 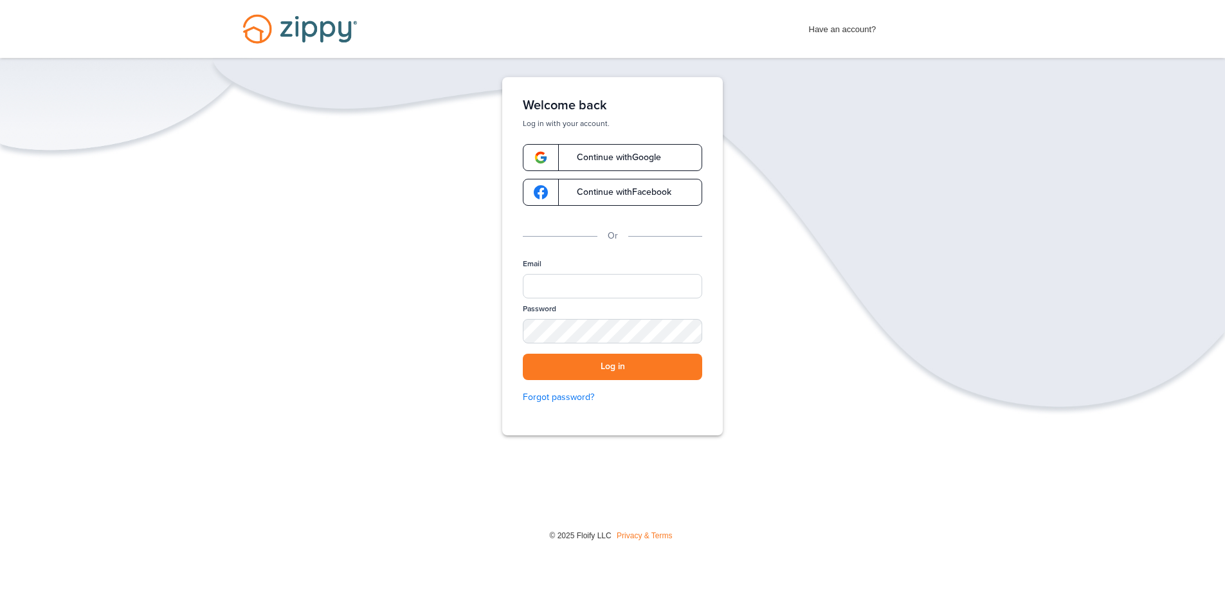 I want to click on p: Log in with your account., so click(x=612, y=123).